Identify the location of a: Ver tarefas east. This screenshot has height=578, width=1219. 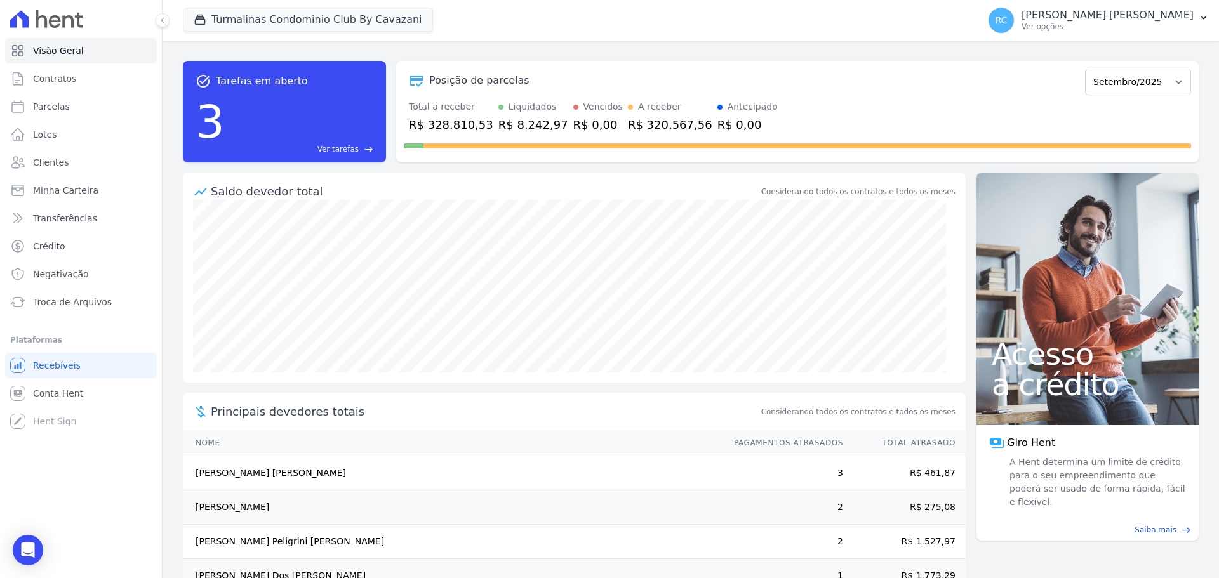
(302, 149).